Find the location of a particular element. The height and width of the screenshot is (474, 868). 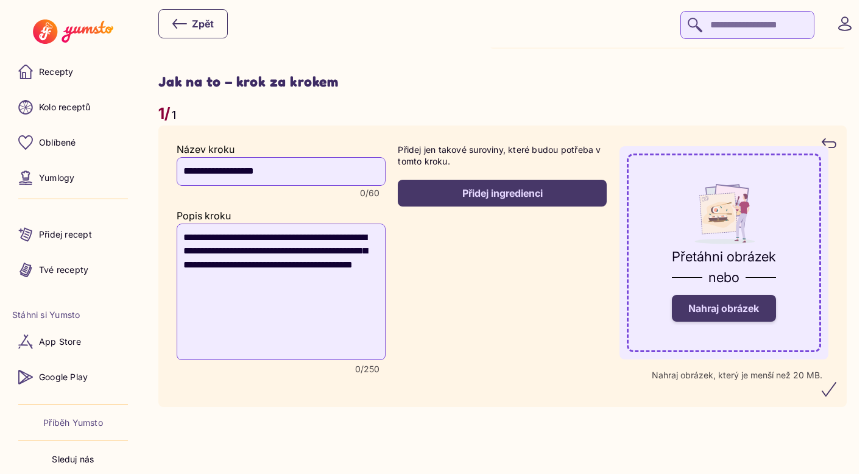

p: Přidej recept is located at coordinates (65, 234).